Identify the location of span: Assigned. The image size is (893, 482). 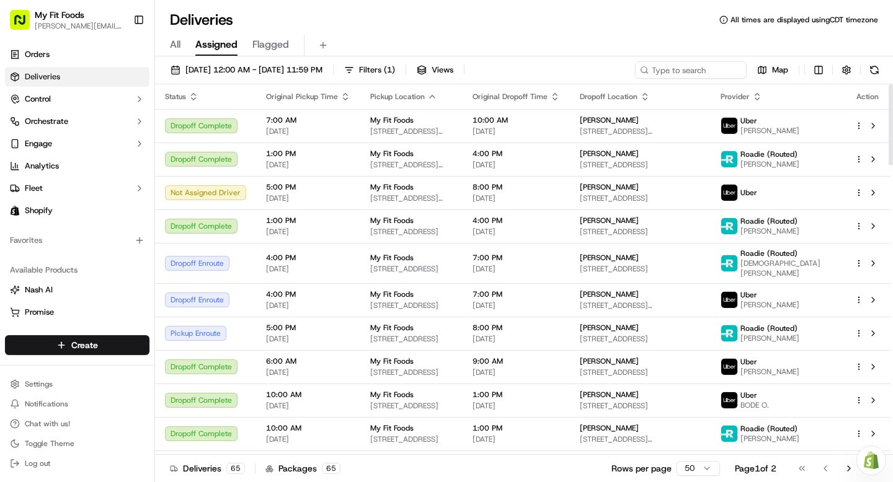
(216, 45).